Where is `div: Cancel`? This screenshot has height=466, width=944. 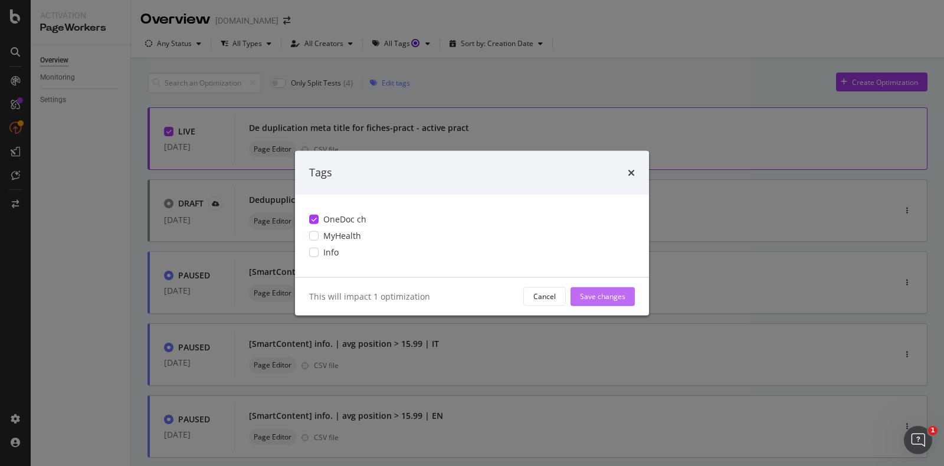 div: Cancel is located at coordinates (545, 296).